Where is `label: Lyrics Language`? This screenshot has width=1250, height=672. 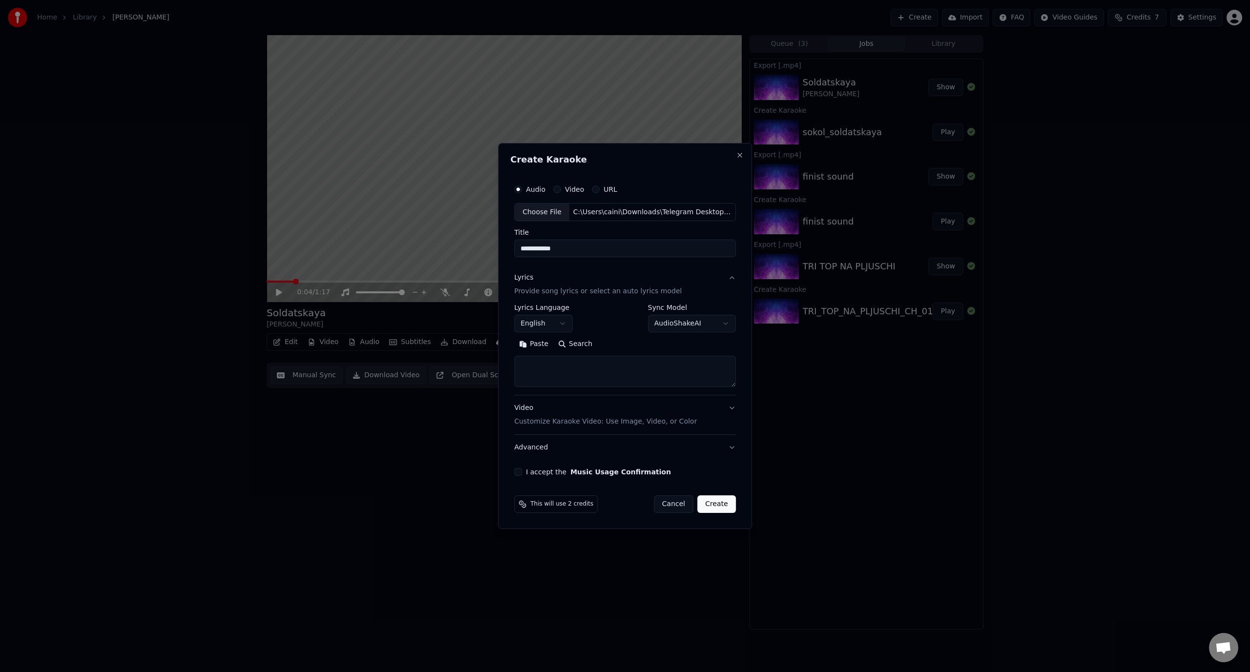 label: Lyrics Language is located at coordinates (543, 308).